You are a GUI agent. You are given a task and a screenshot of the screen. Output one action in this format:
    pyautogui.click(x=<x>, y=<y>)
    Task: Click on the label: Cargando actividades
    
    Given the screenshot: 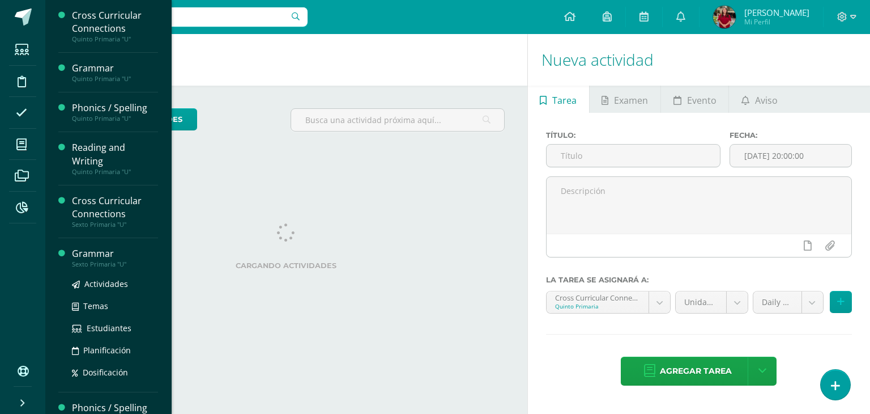 What is the action you would take?
    pyautogui.click(x=286, y=265)
    